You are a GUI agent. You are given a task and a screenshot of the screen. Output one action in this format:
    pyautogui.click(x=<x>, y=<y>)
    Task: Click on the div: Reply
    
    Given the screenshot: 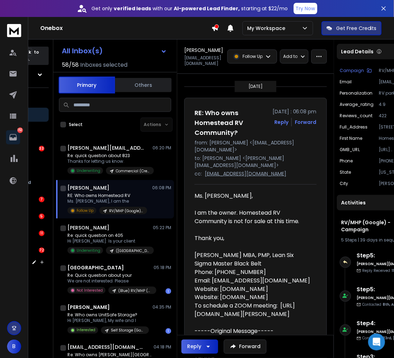 What is the action you would take?
    pyautogui.click(x=194, y=346)
    